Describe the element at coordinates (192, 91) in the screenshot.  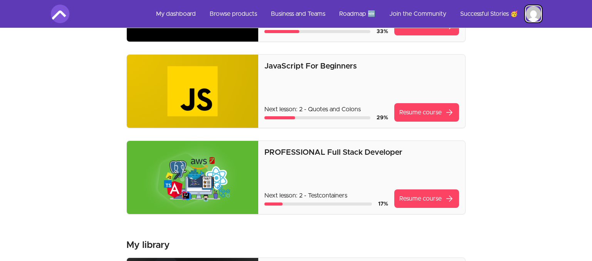
I see `img: Product image for JavaScript For Beginners` at that location.